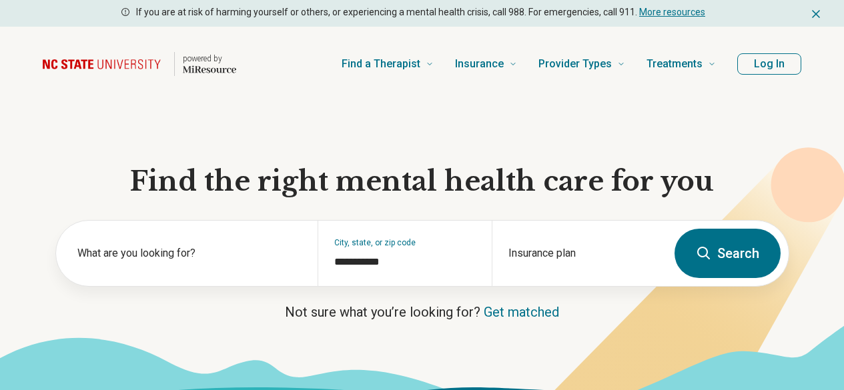  I want to click on a: Get matched, so click(521, 312).